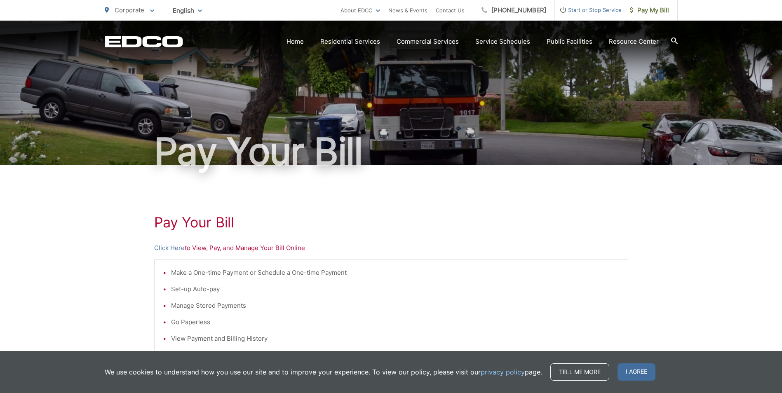 Image resolution: width=782 pixels, height=393 pixels. I want to click on a: Commercial Services, so click(427, 42).